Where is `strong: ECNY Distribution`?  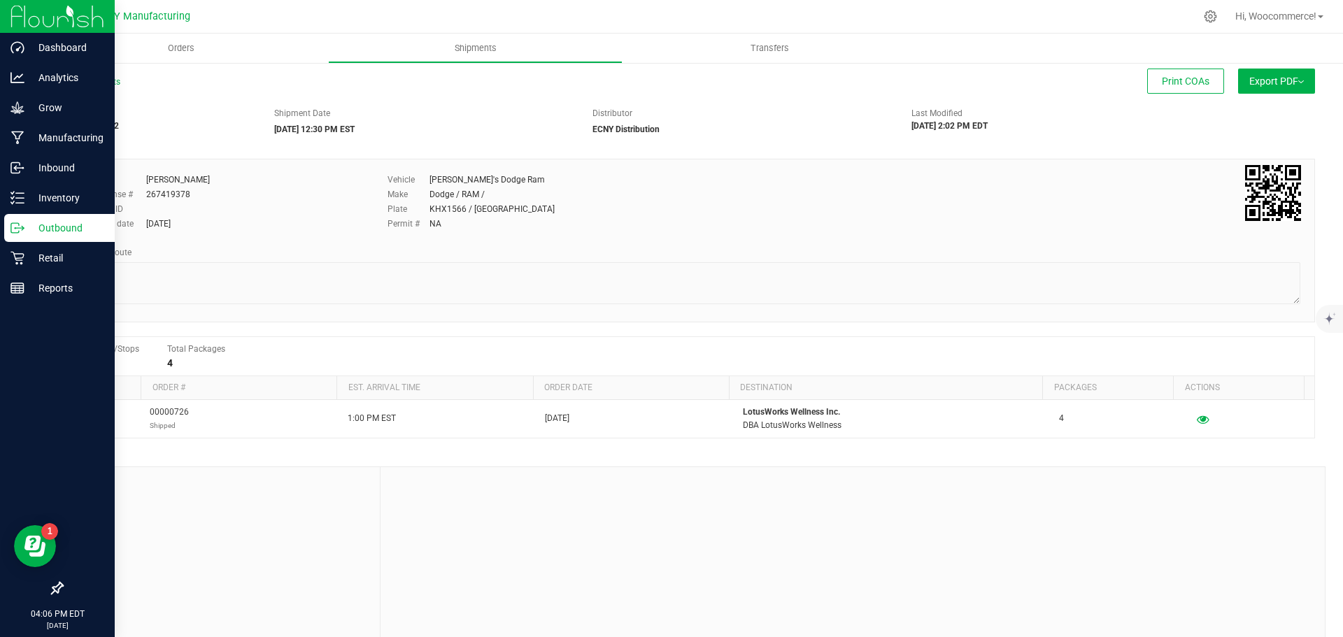 strong: ECNY Distribution is located at coordinates (626, 129).